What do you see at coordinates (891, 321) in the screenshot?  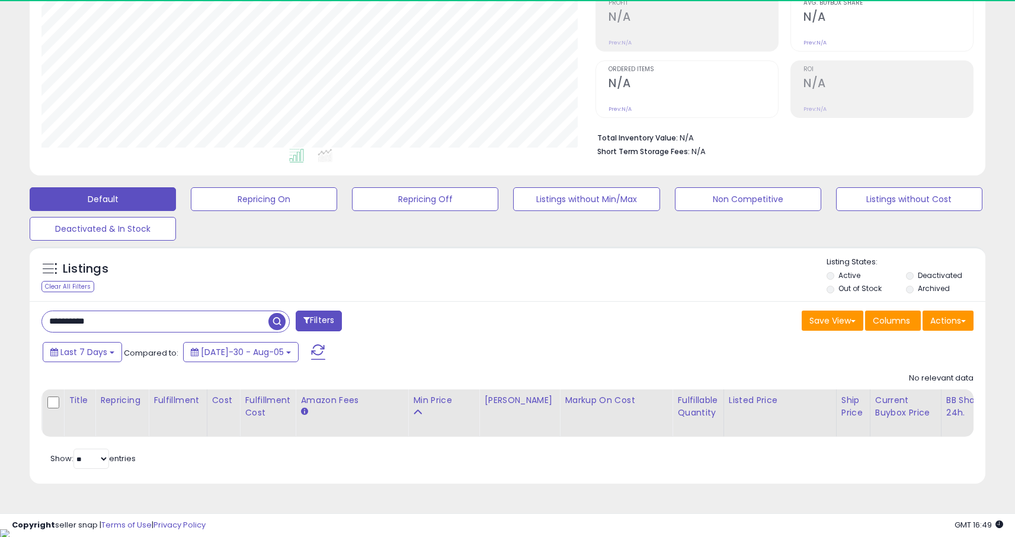 I see `span: Columns` at bounding box center [891, 321].